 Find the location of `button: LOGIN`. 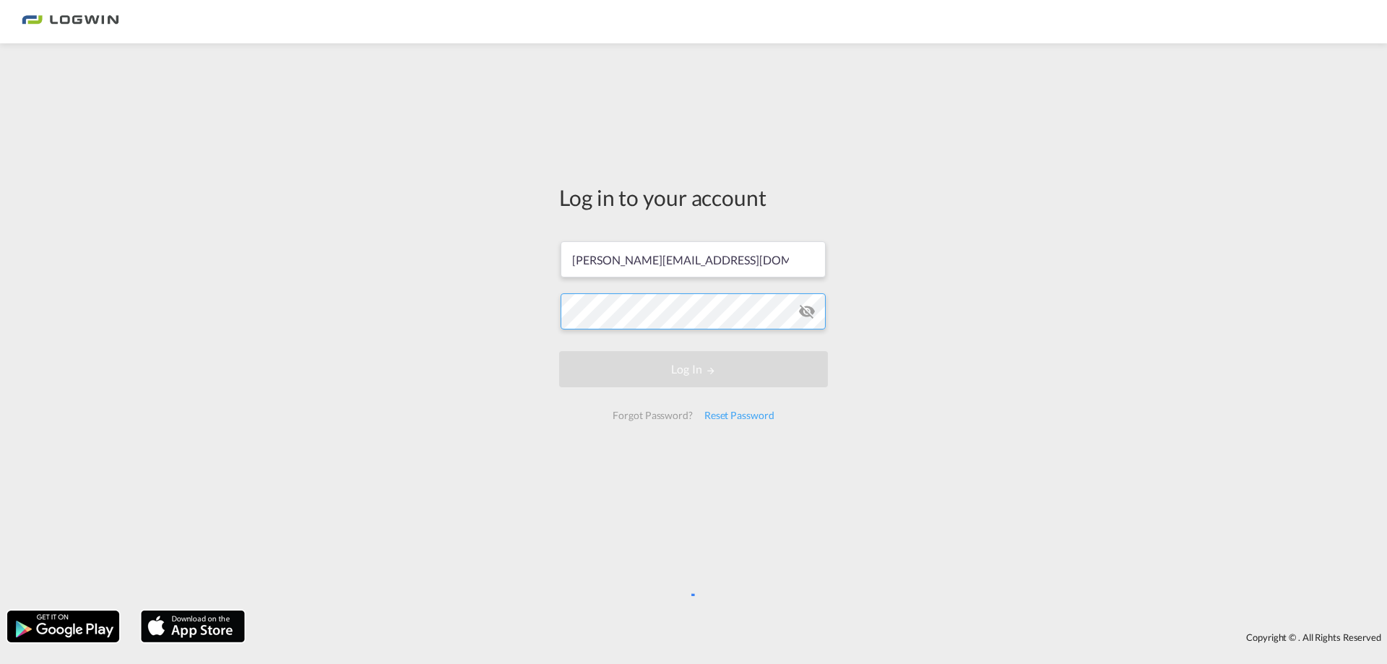

button: LOGIN is located at coordinates (694, 369).